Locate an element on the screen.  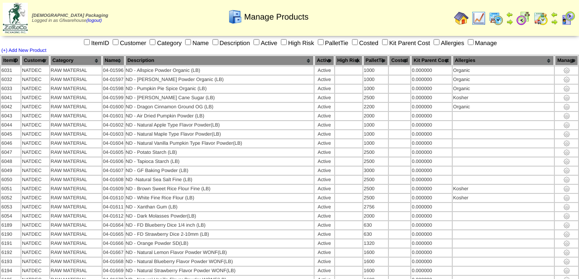
td: 2500 is located at coordinates (375, 180).